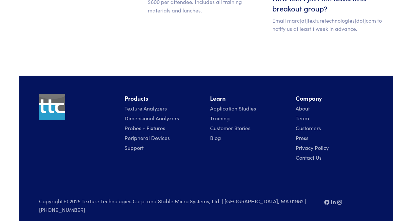 The width and height of the screenshot is (412, 221). Describe the element at coordinates (220, 118) in the screenshot. I see `a: Training` at that location.